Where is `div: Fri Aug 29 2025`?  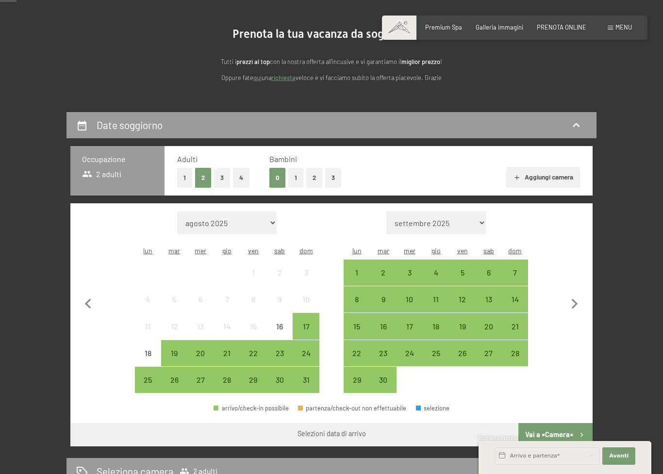
div: Fri Aug 29 2025 is located at coordinates (253, 380).